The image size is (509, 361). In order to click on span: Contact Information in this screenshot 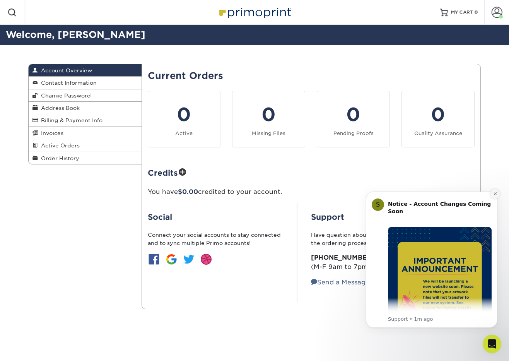, I will do `click(67, 83)`.